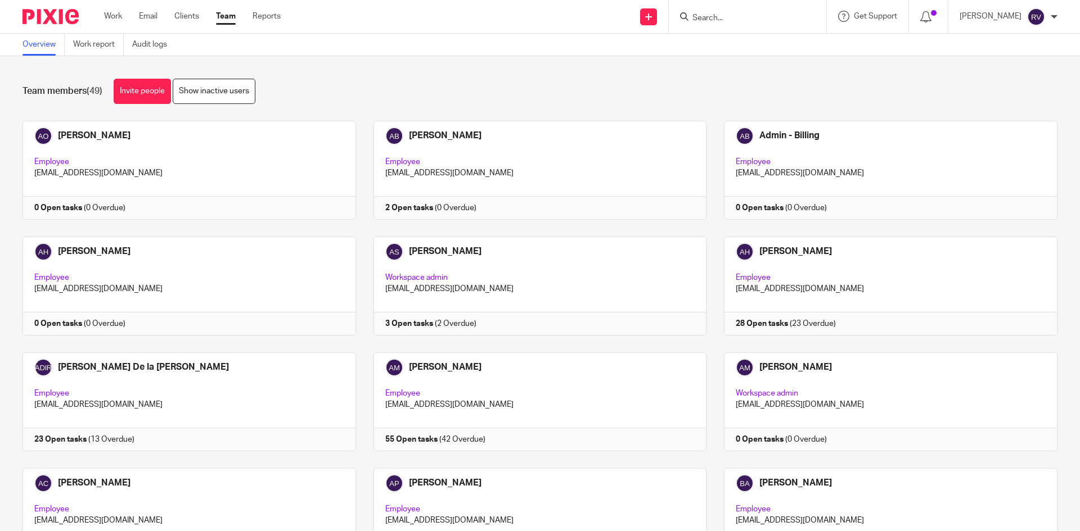 The width and height of the screenshot is (1080, 531). What do you see at coordinates (148, 16) in the screenshot?
I see `a: Email` at bounding box center [148, 16].